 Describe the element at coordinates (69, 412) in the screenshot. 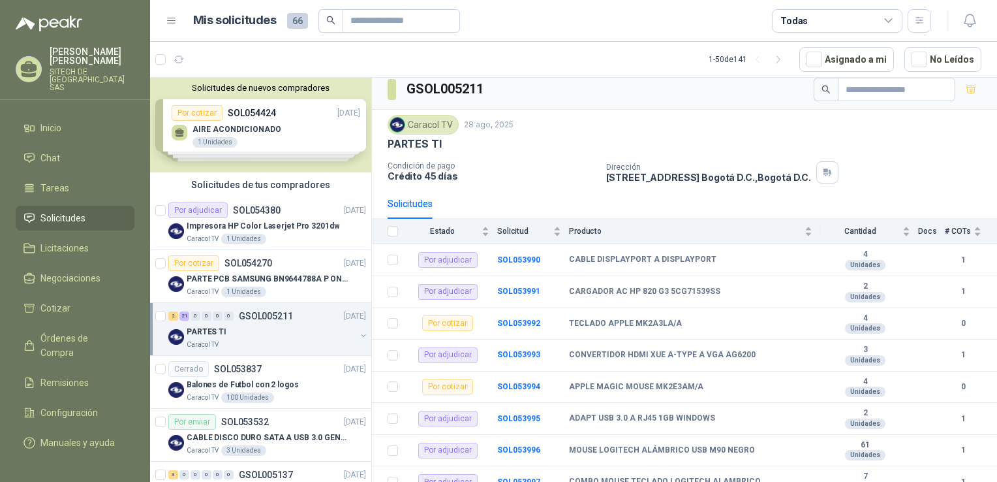

I see `span: Configuración` at that location.